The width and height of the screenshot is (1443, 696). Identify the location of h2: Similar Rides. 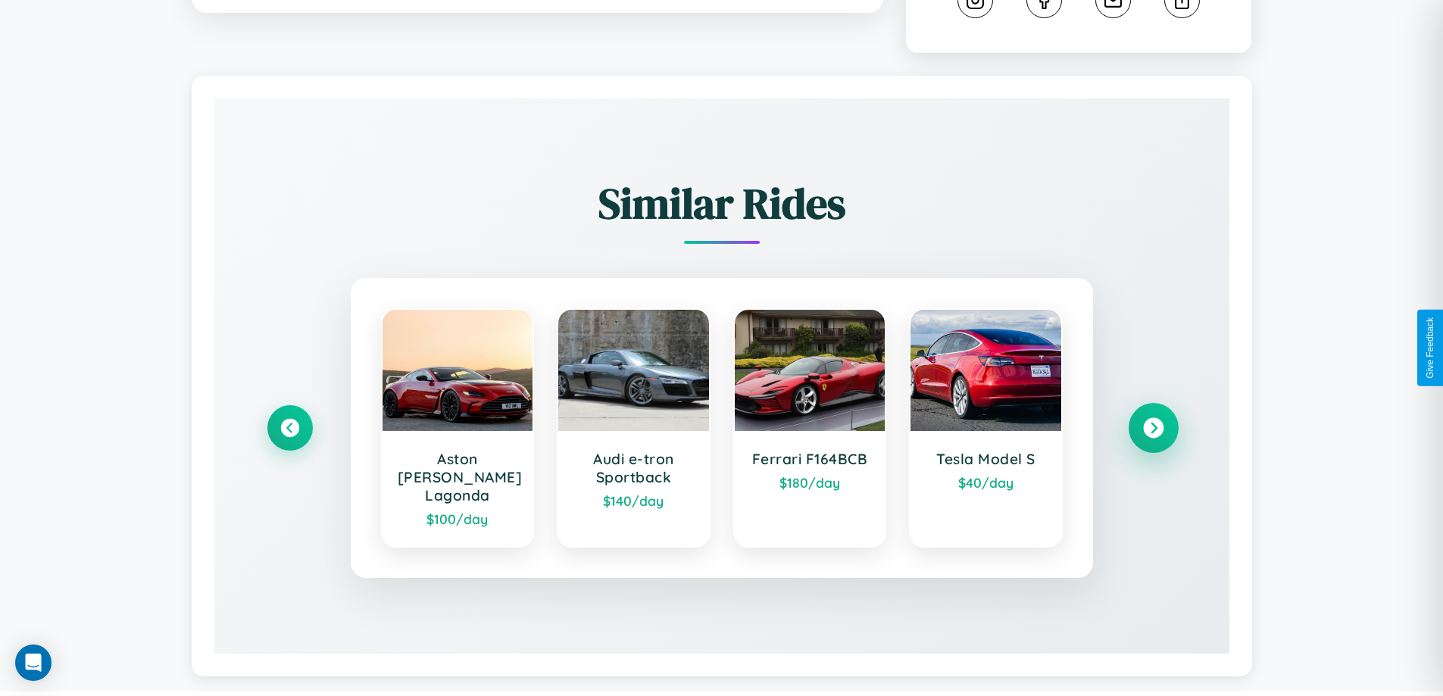
(722, 203).